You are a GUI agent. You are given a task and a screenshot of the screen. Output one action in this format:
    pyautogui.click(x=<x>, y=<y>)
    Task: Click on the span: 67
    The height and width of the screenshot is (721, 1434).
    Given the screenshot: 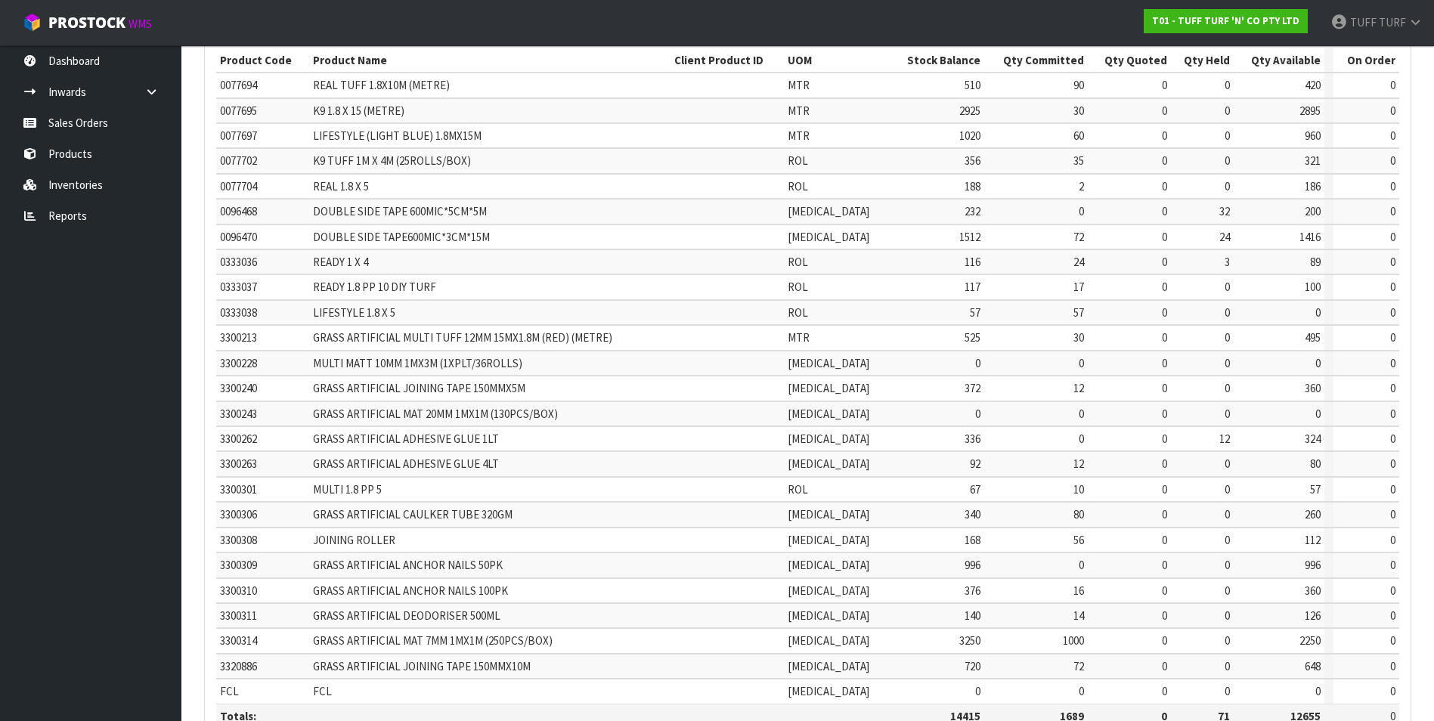 What is the action you would take?
    pyautogui.click(x=975, y=489)
    